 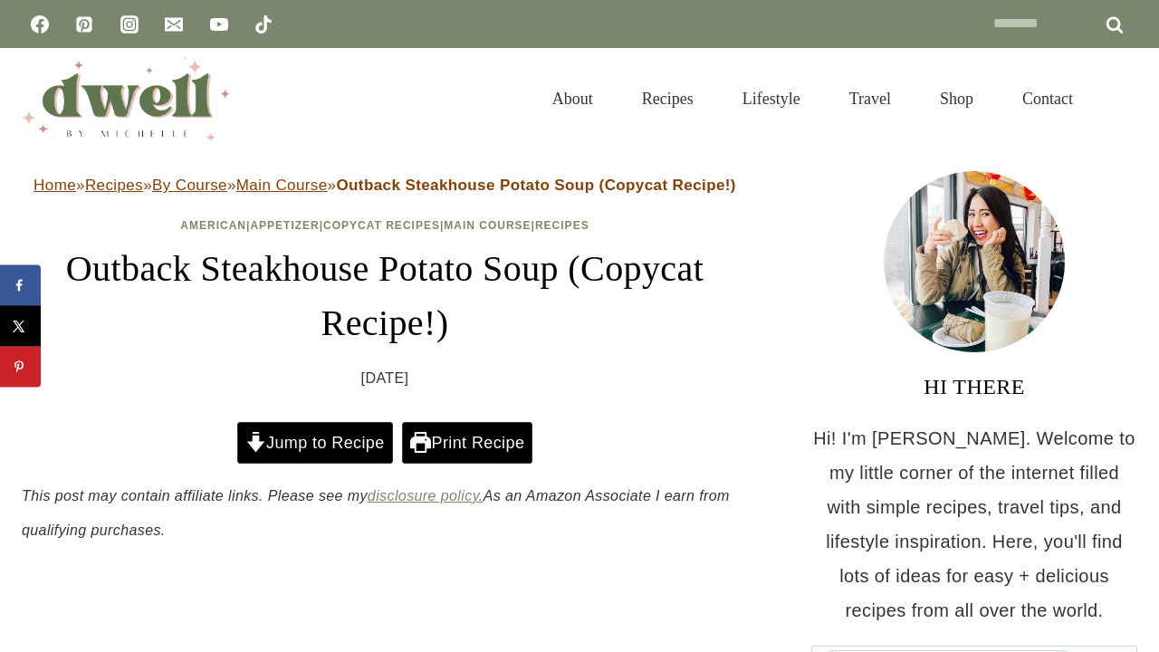 I want to click on em: This post may contain affiliate links. Please see my As an Amazon Associate I earn from qualifyin..., so click(x=376, y=512).